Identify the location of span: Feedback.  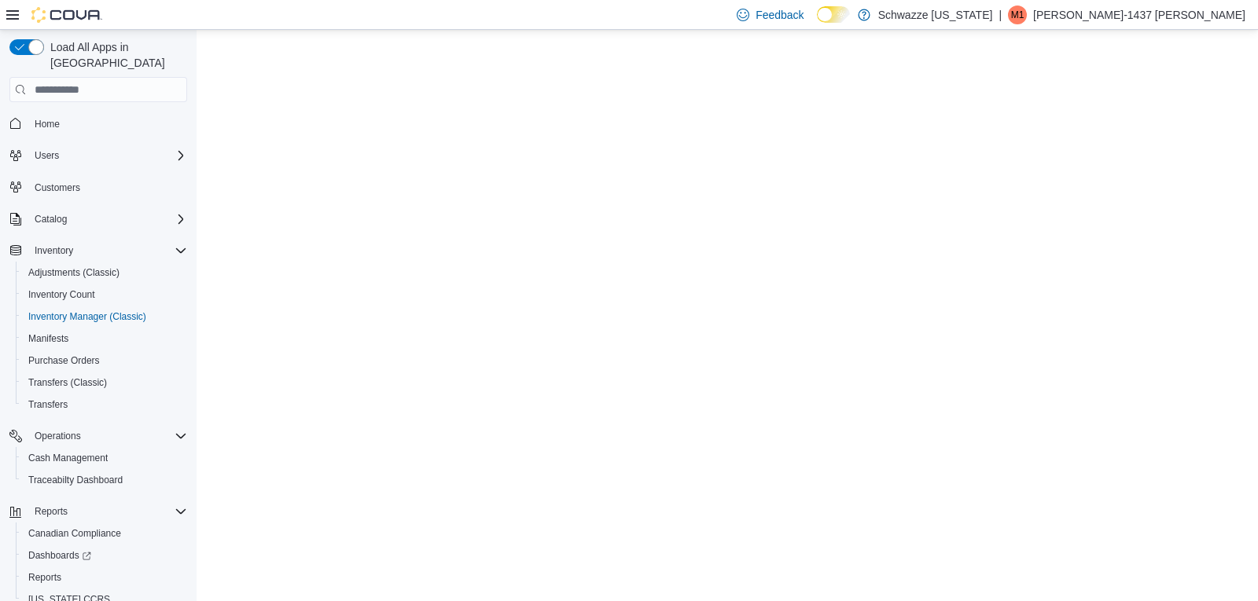
(779, 15).